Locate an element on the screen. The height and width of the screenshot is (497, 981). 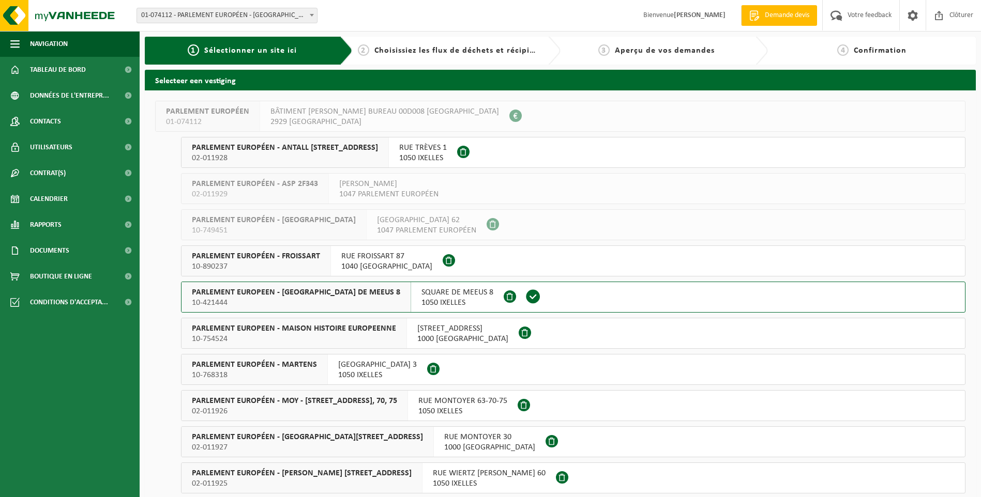
span: Choisissiez les flux de déchets et récipients is located at coordinates (460, 51).